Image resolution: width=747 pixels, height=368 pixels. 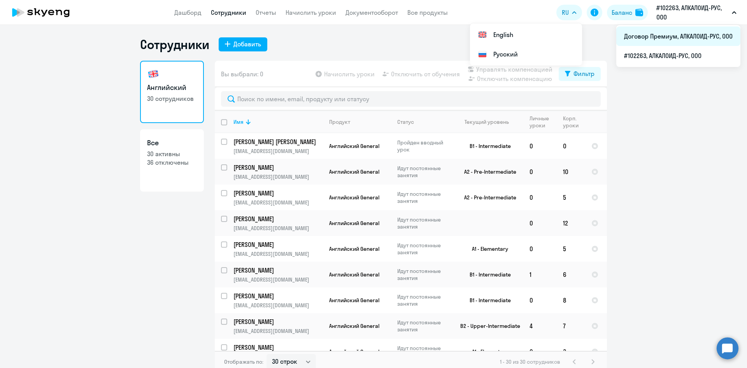 I want to click on a: Все30 активны36 отключены, so click(x=172, y=160).